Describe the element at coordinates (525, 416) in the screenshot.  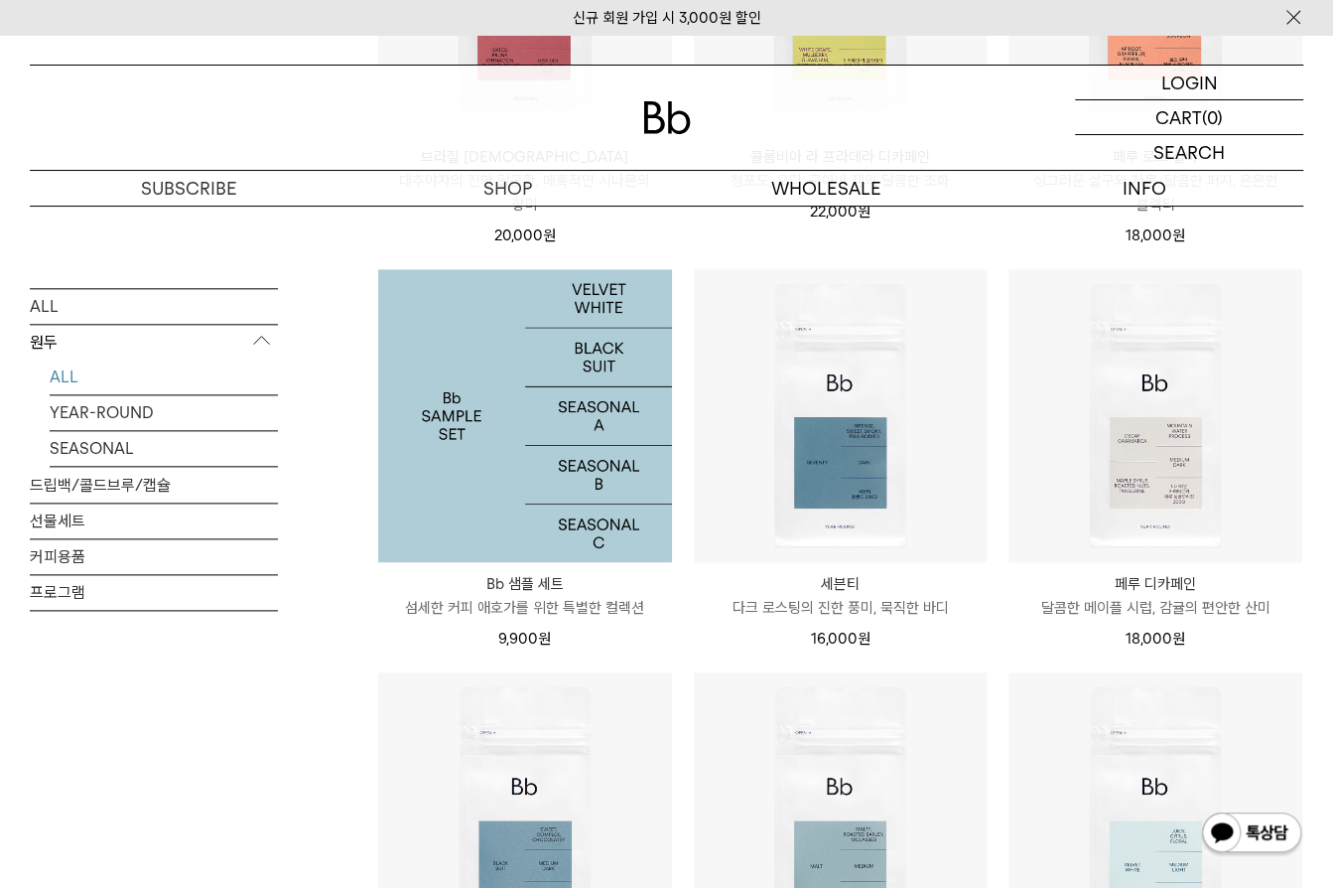
I see `a: Bb 샘플 세트` at that location.